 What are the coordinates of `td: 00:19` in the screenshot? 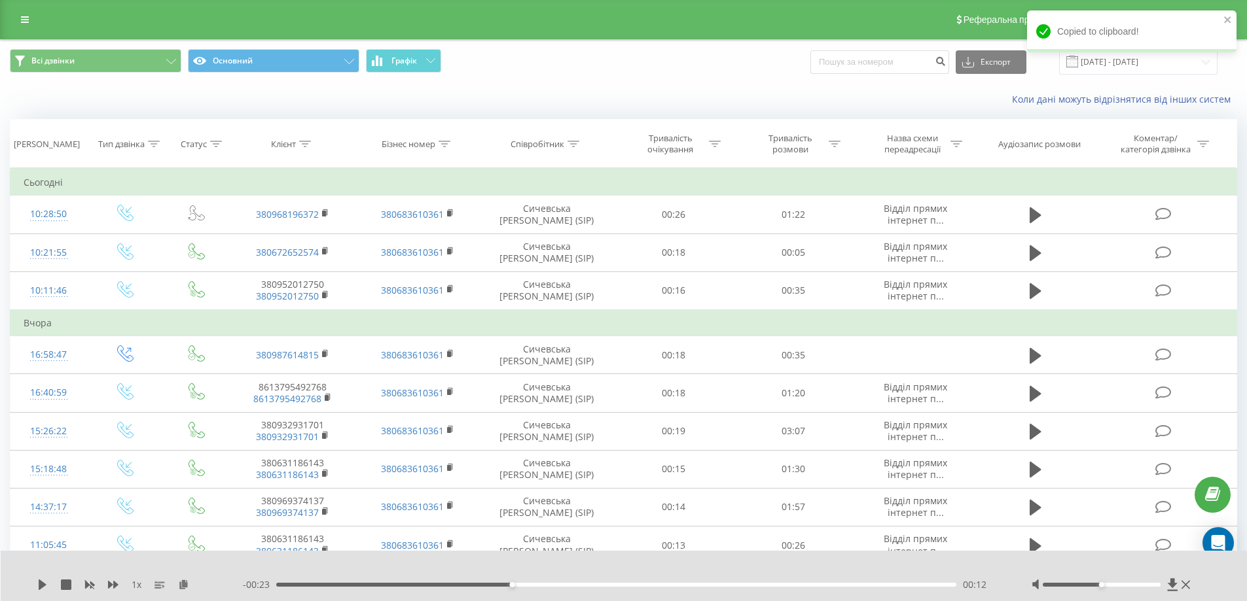 It's located at (673, 431).